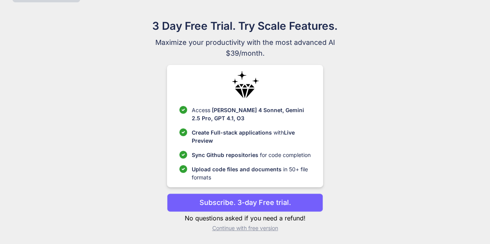 This screenshot has height=244, width=490. What do you see at coordinates (245, 26) in the screenshot?
I see `h1: 3 Day Free Trial. Try Scale Features.` at bounding box center [245, 26].